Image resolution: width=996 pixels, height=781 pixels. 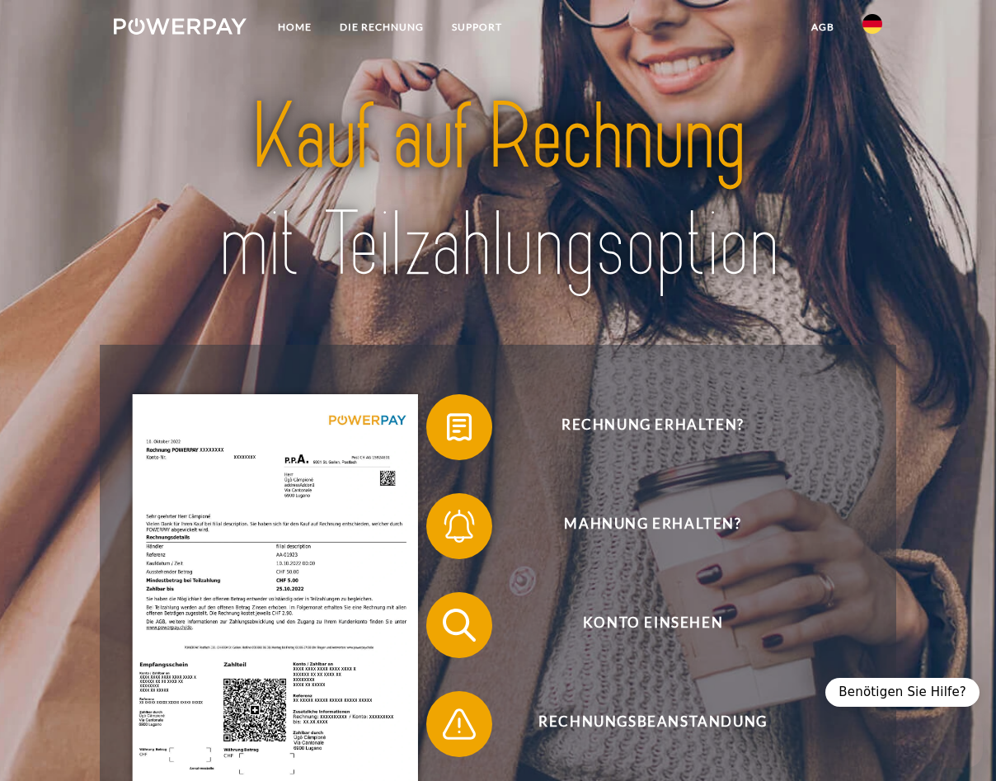 What do you see at coordinates (641, 625) in the screenshot?
I see `a: Konto einsehen` at bounding box center [641, 625].